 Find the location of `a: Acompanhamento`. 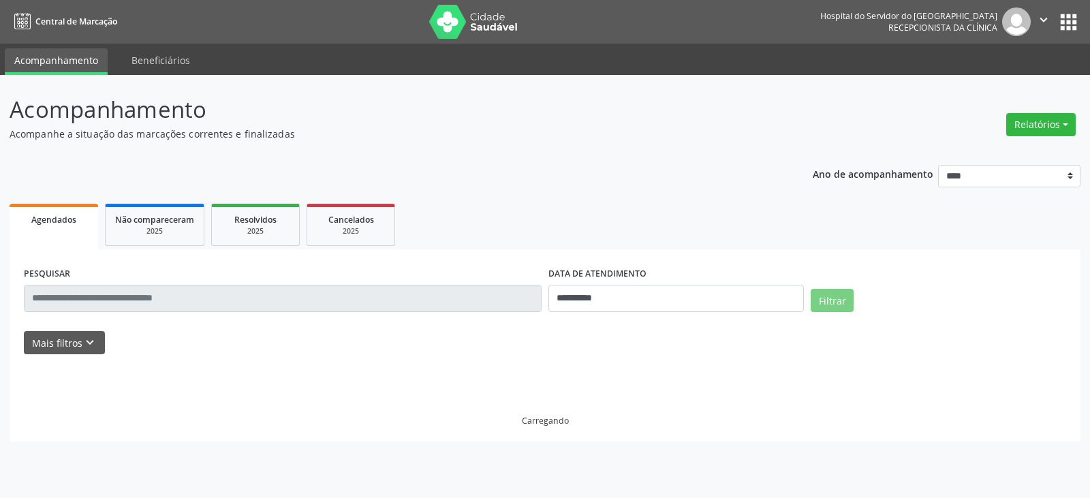

a: Acompanhamento is located at coordinates (56, 61).